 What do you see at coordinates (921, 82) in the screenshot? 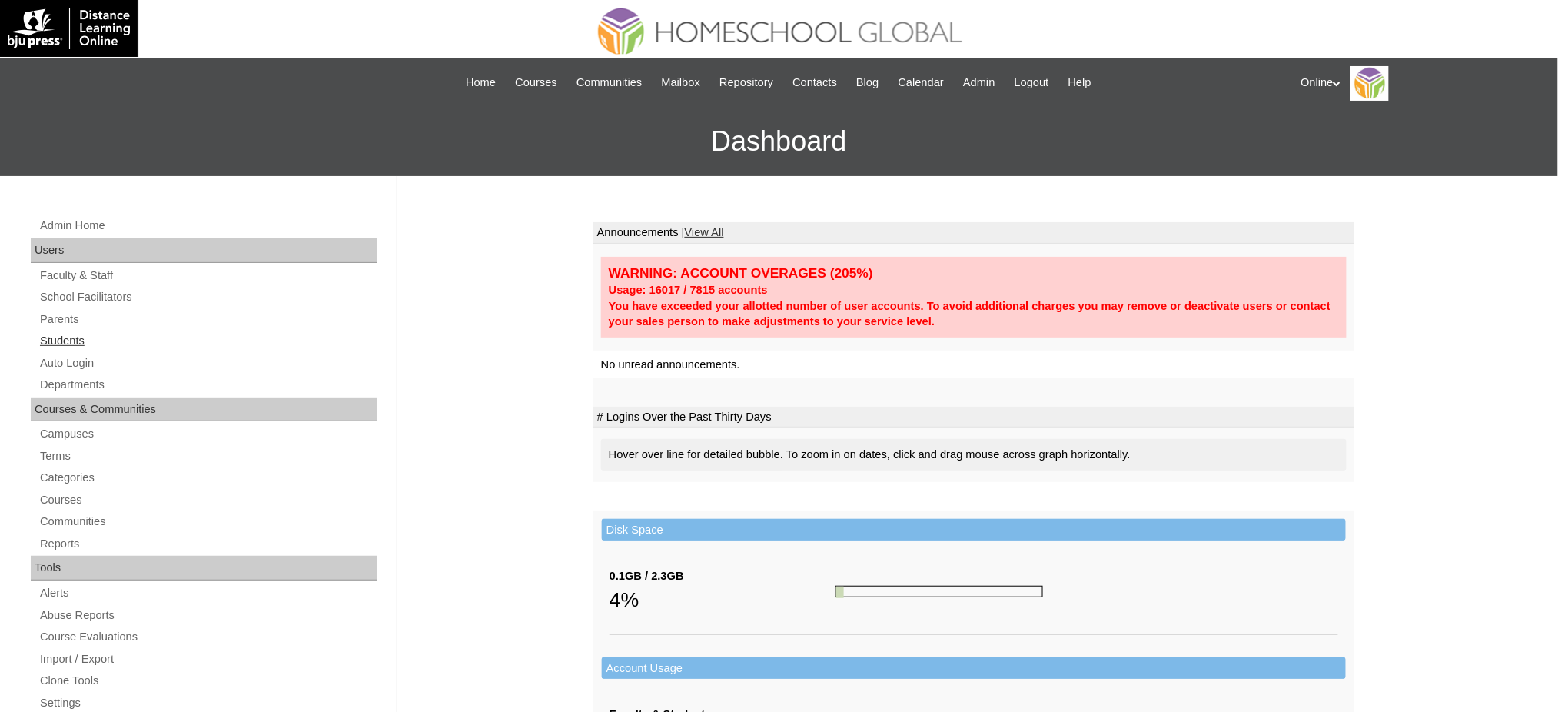
I see `span: Calendar` at bounding box center [921, 82].